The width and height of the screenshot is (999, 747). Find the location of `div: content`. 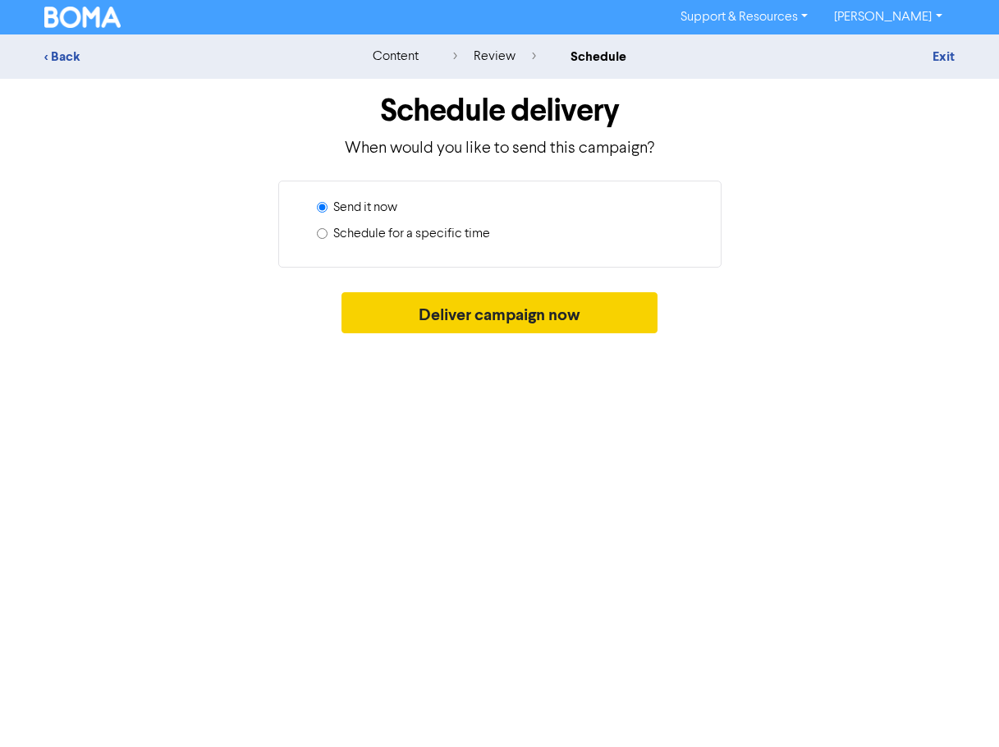

div: content is located at coordinates (396, 57).